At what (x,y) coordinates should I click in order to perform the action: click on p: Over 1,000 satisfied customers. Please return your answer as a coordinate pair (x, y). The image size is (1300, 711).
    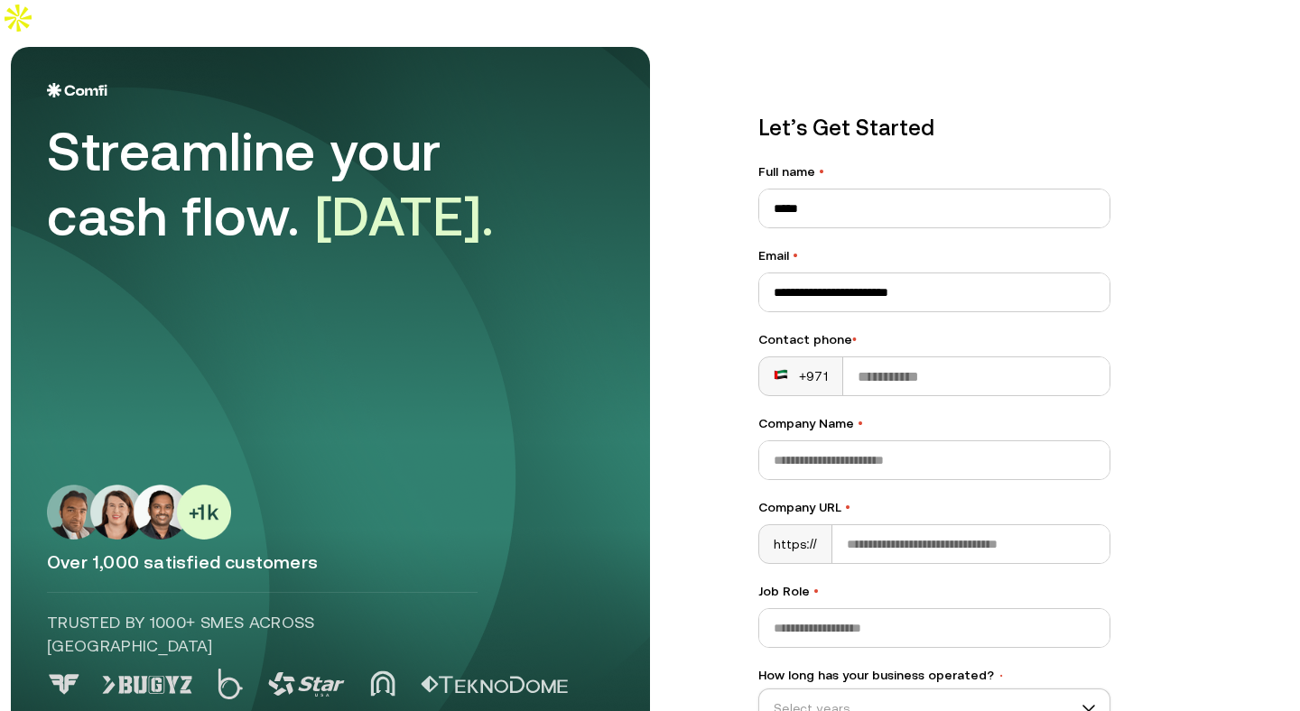
    Looking at the image, I should click on (330, 562).